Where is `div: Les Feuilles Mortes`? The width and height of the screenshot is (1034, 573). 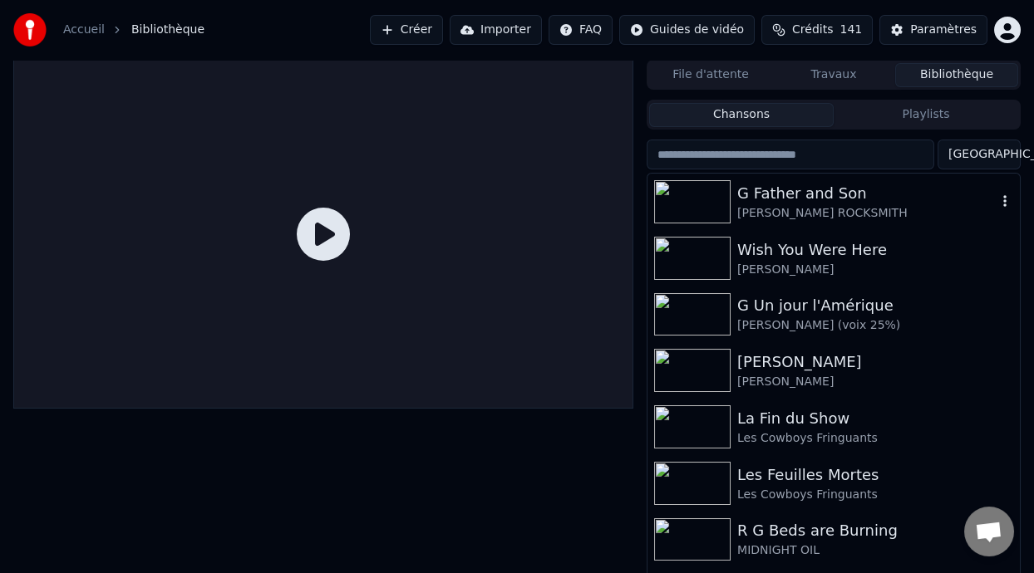 div: Les Feuilles Mortes is located at coordinates (875, 475).